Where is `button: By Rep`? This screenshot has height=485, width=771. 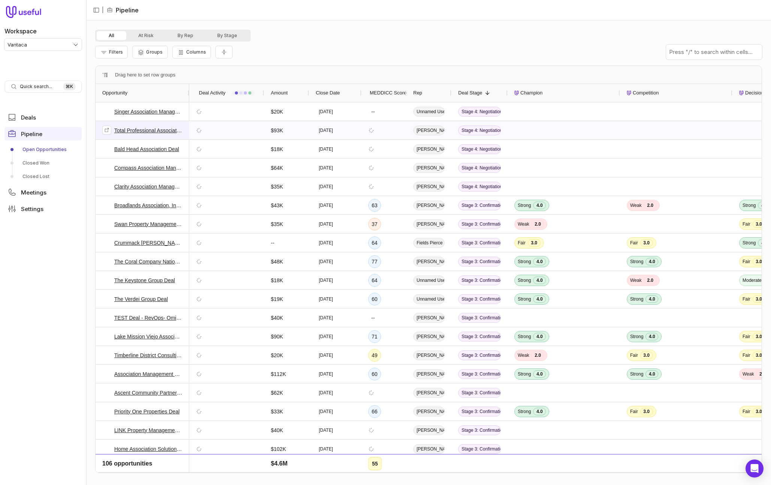 button: By Rep is located at coordinates (185, 36).